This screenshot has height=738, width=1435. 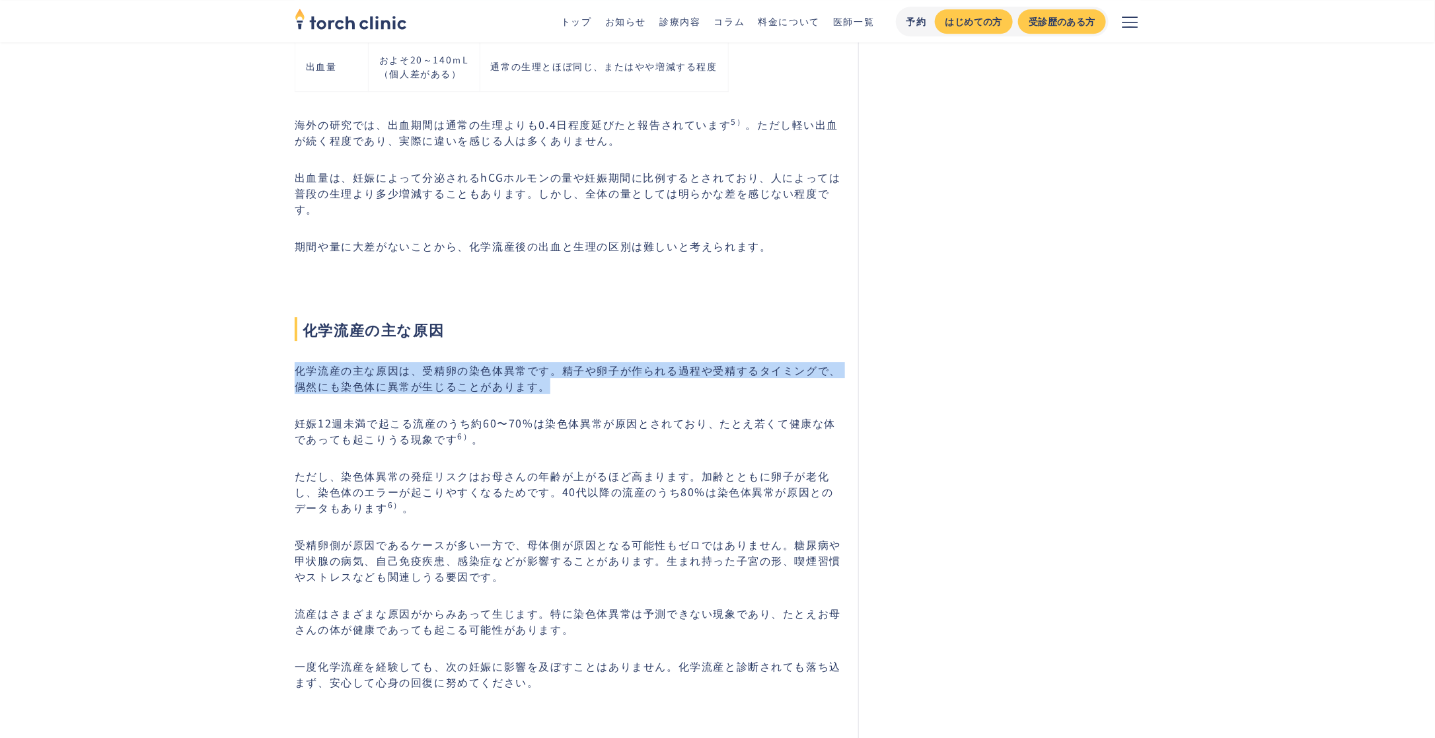 What do you see at coordinates (974, 21) in the screenshot?
I see `a: はじめての方` at bounding box center [974, 21].